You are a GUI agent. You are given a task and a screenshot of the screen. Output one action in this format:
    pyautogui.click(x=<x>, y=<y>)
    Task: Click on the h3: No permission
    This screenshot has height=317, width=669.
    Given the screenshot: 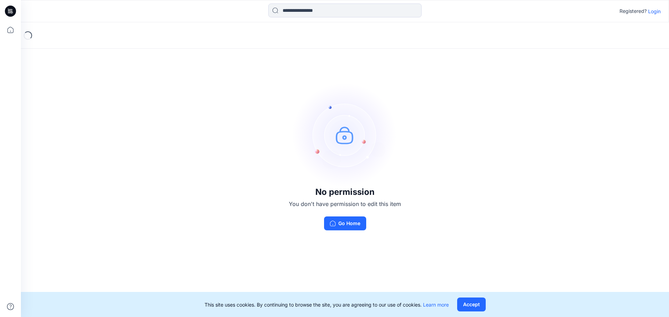 What is the action you would take?
    pyautogui.click(x=345, y=192)
    